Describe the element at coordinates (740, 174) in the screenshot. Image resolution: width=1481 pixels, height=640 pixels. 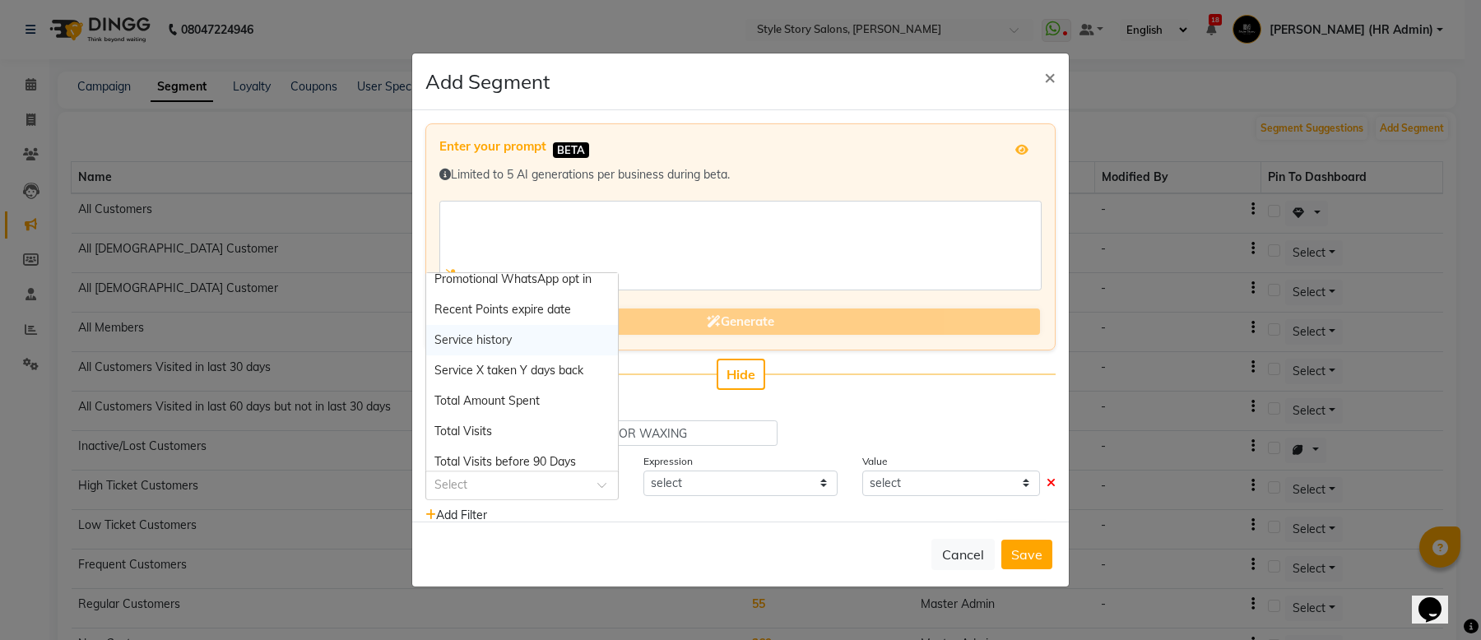
I see `div: Limited to 5 AI generations per business during beta.` at that location.